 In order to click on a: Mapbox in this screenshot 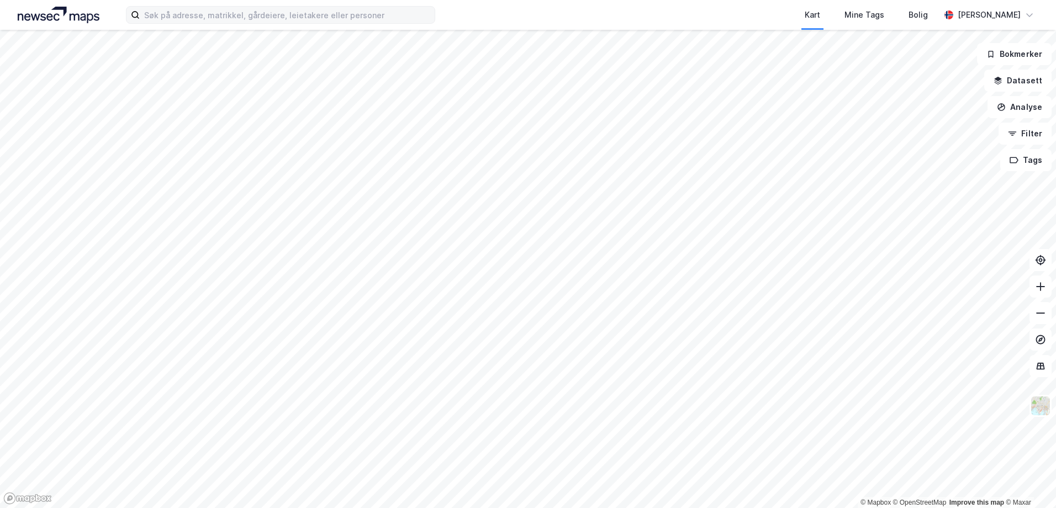, I will do `click(875, 502)`.